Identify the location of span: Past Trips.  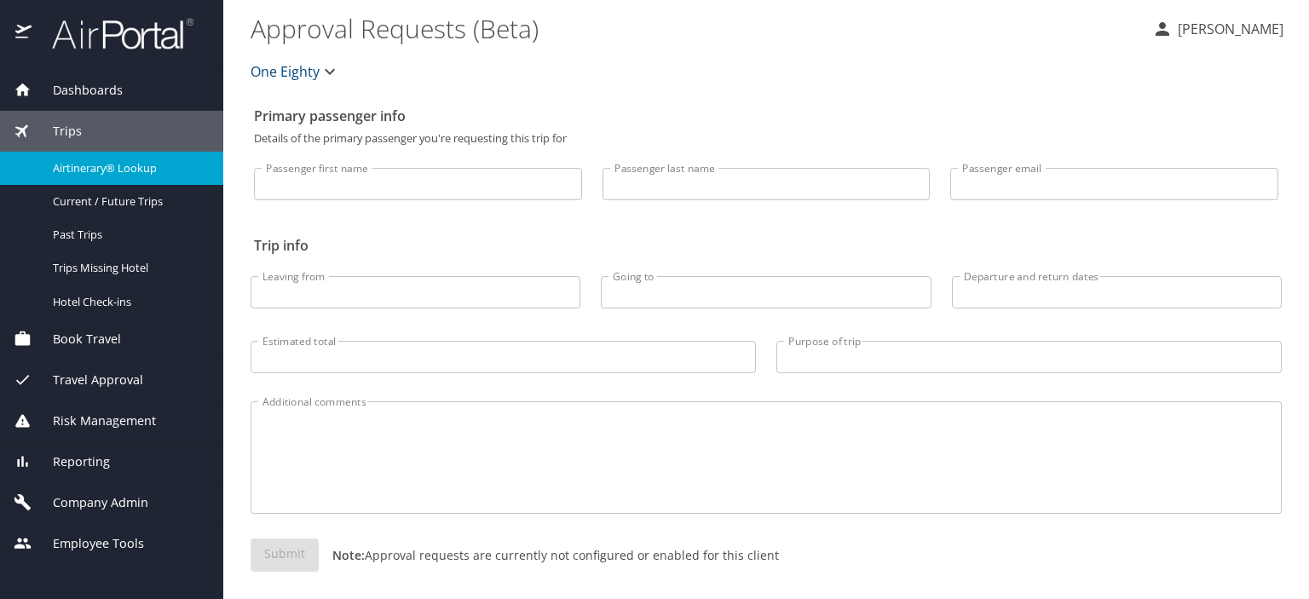
(128, 234).